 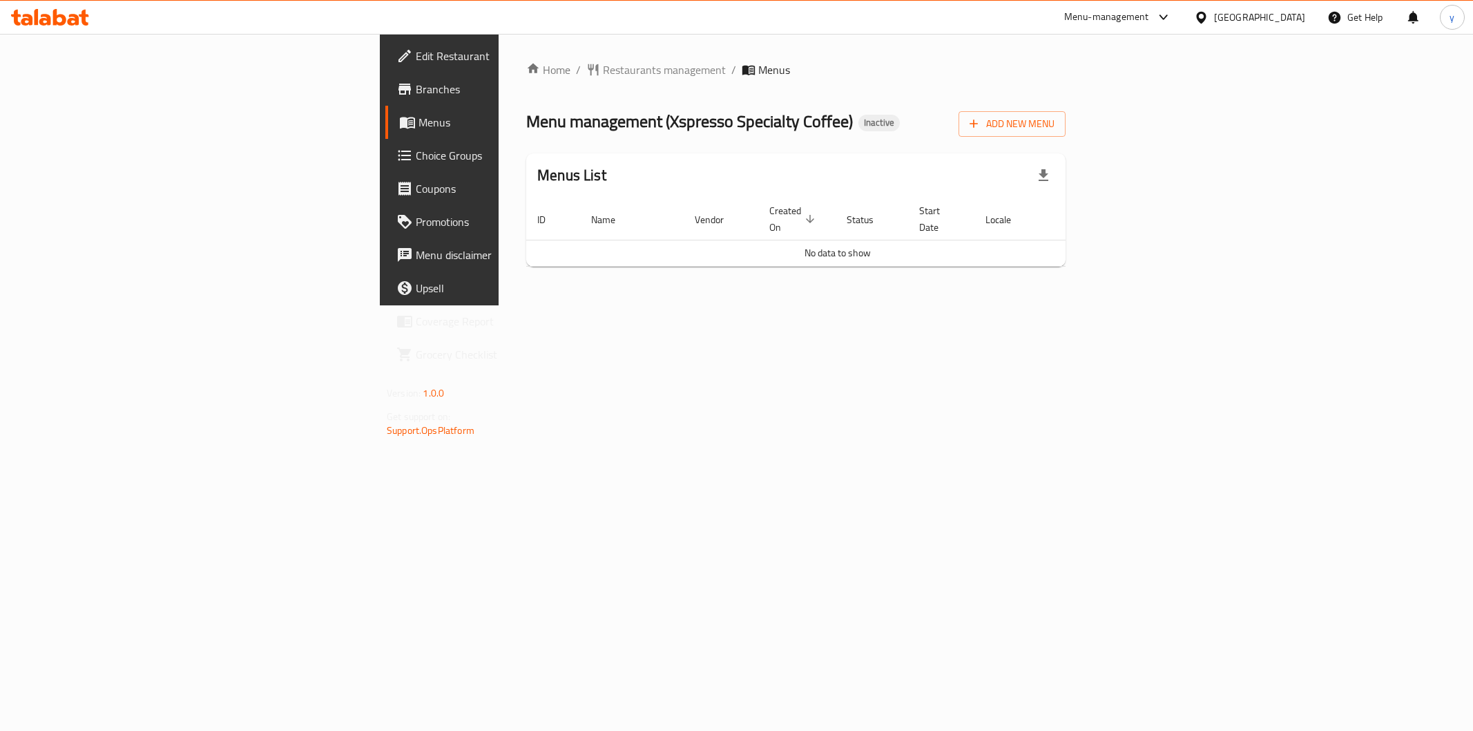 What do you see at coordinates (506, 89) in the screenshot?
I see `a: Branches` at bounding box center [506, 89].